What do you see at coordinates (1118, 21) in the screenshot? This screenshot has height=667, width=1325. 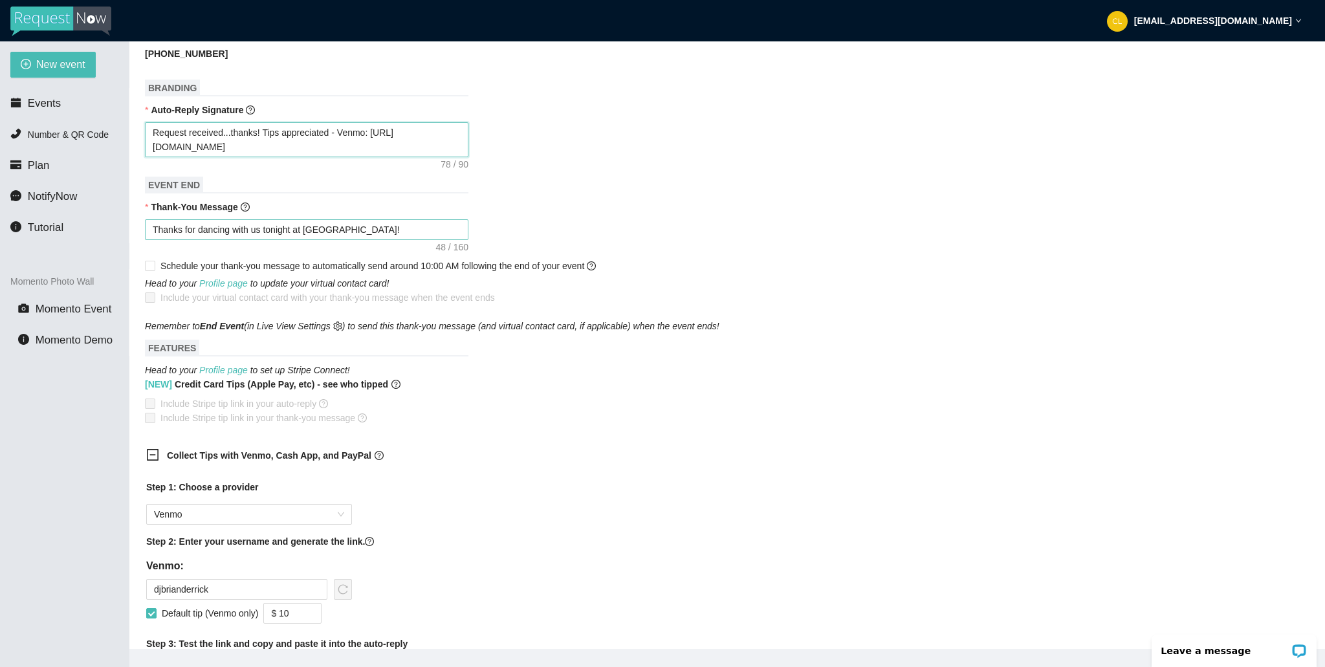 I see `img: 71fd231b459e46701a55cef29275c810` at bounding box center [1118, 21].